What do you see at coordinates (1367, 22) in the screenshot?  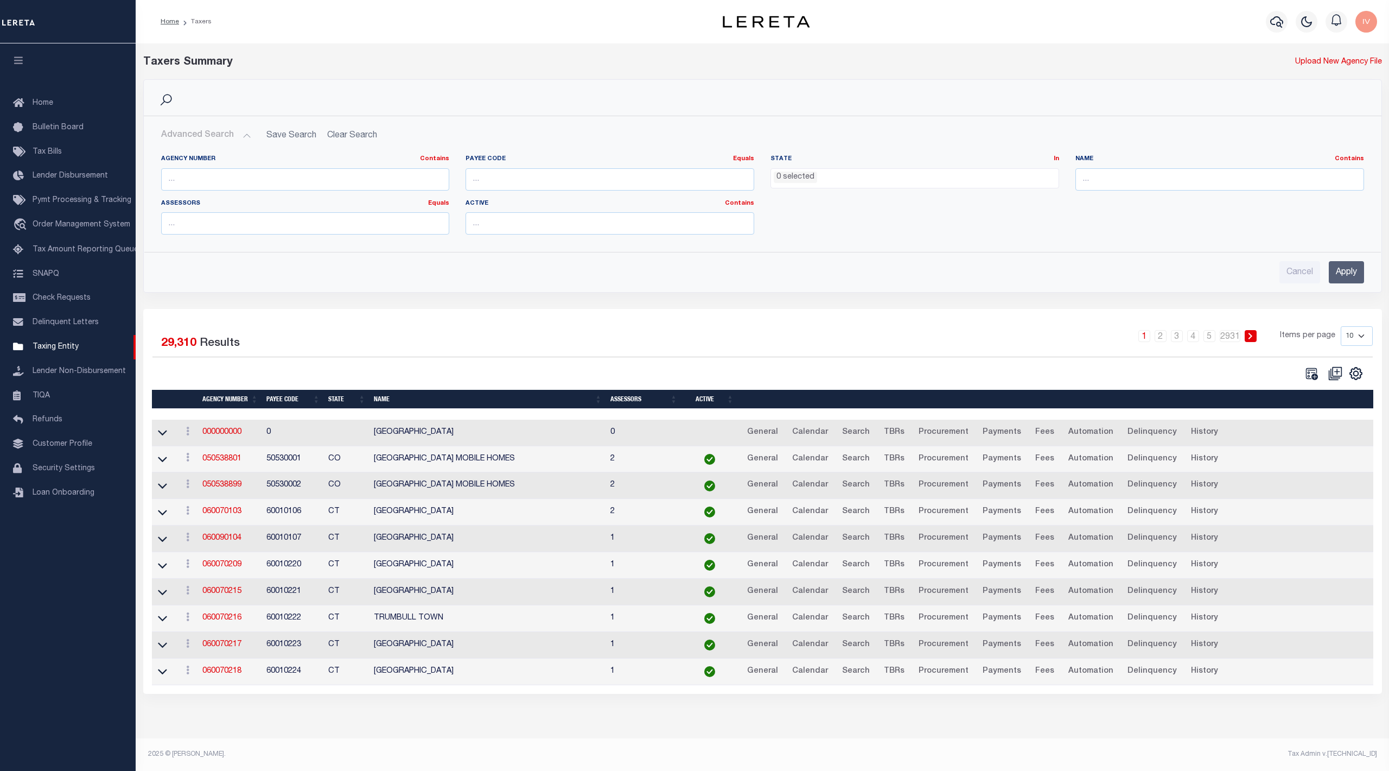 I see `img: svg+xml;base64,PHN2ZyB4bWxucz0iaHR0cDovL3d3dy53My5vcmcvMjAwMC9zdmciIHBvaW50ZXItZXZlbnRzPSJub25lIi...` at bounding box center [1367, 22].